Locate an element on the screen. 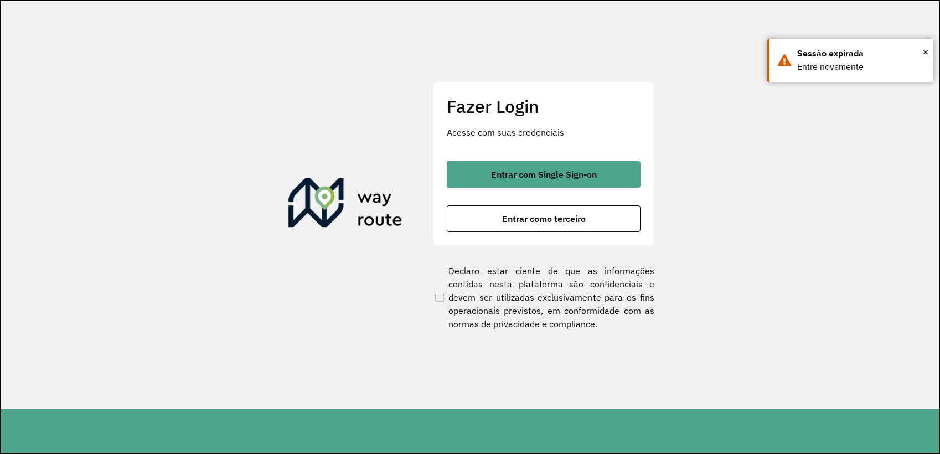 The height and width of the screenshot is (454, 940). img: Roteirizador AmbevTech is located at coordinates (345, 205).